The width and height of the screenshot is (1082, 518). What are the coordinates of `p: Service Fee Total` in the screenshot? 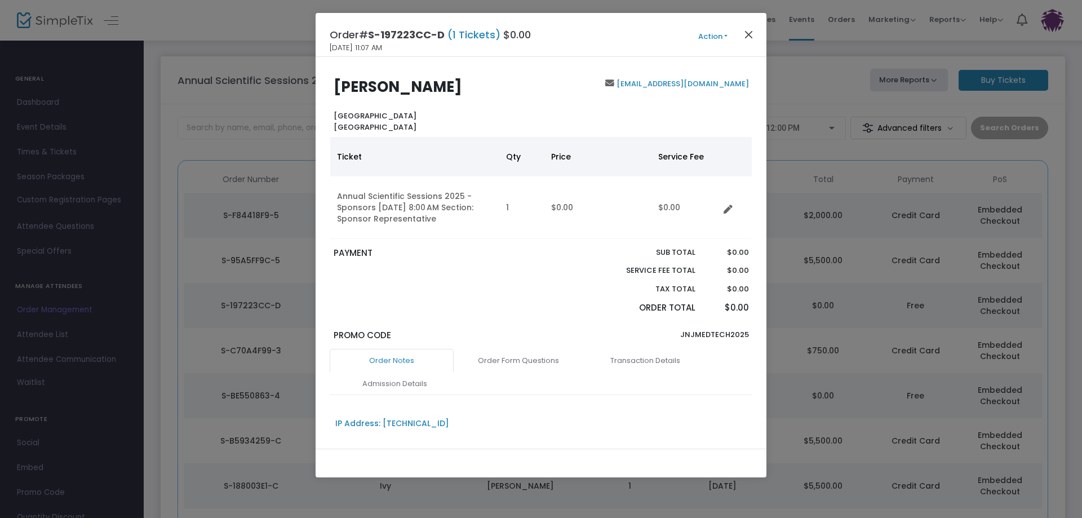 It's located at (648, 271).